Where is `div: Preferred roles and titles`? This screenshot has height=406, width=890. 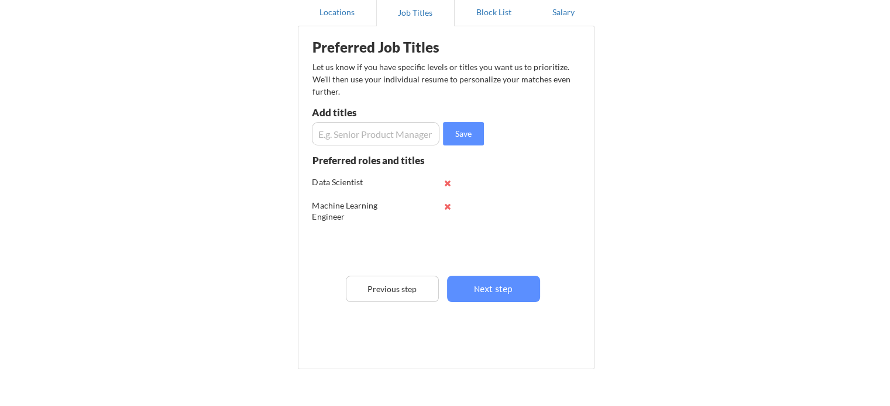
div: Preferred roles and titles is located at coordinates (375, 160).